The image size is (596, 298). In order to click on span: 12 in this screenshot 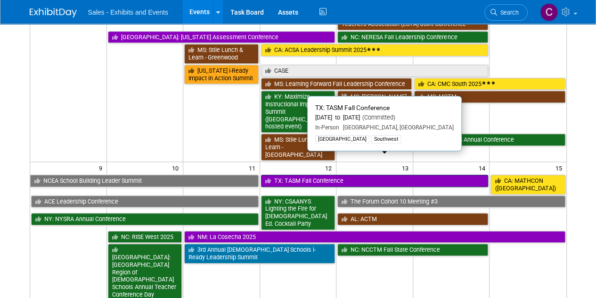, I will do `click(330, 167)`.